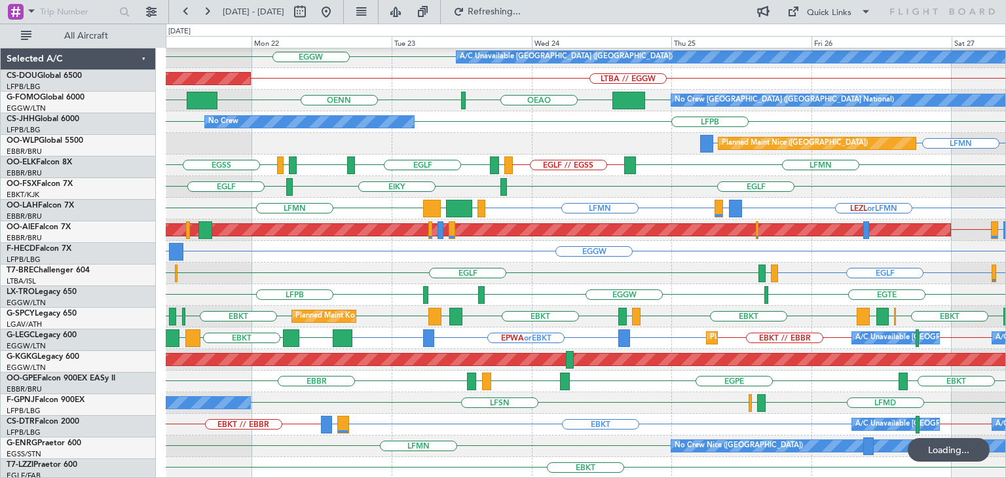 Image resolution: width=1006 pixels, height=478 pixels. I want to click on button: All Aircraft, so click(78, 36).